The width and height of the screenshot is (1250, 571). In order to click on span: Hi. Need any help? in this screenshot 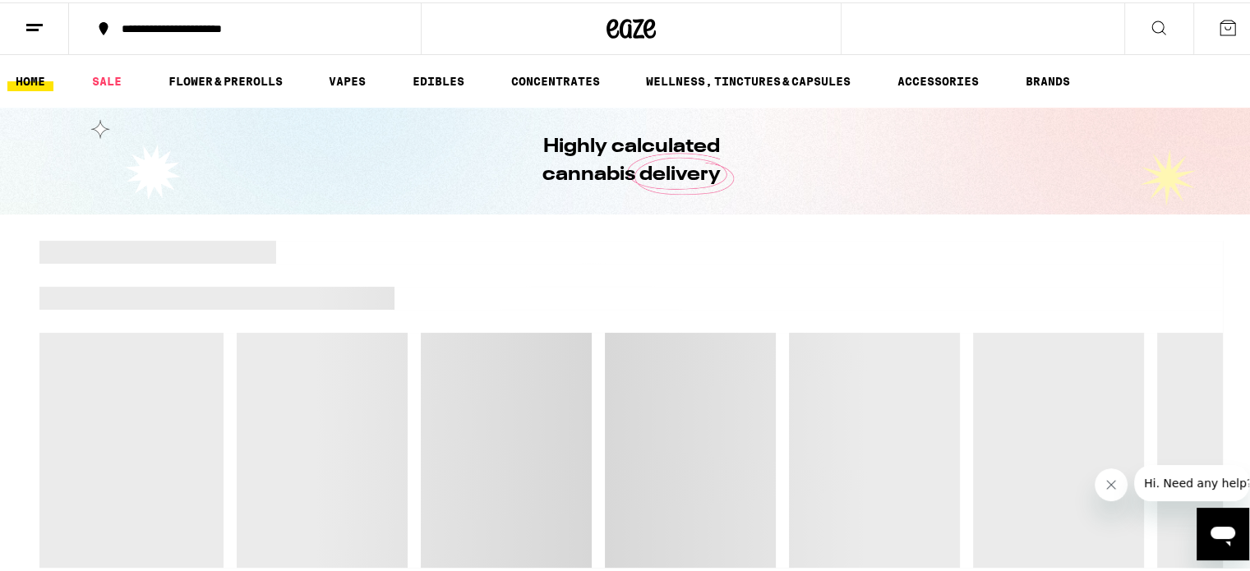, I will do `click(64, 18)`.